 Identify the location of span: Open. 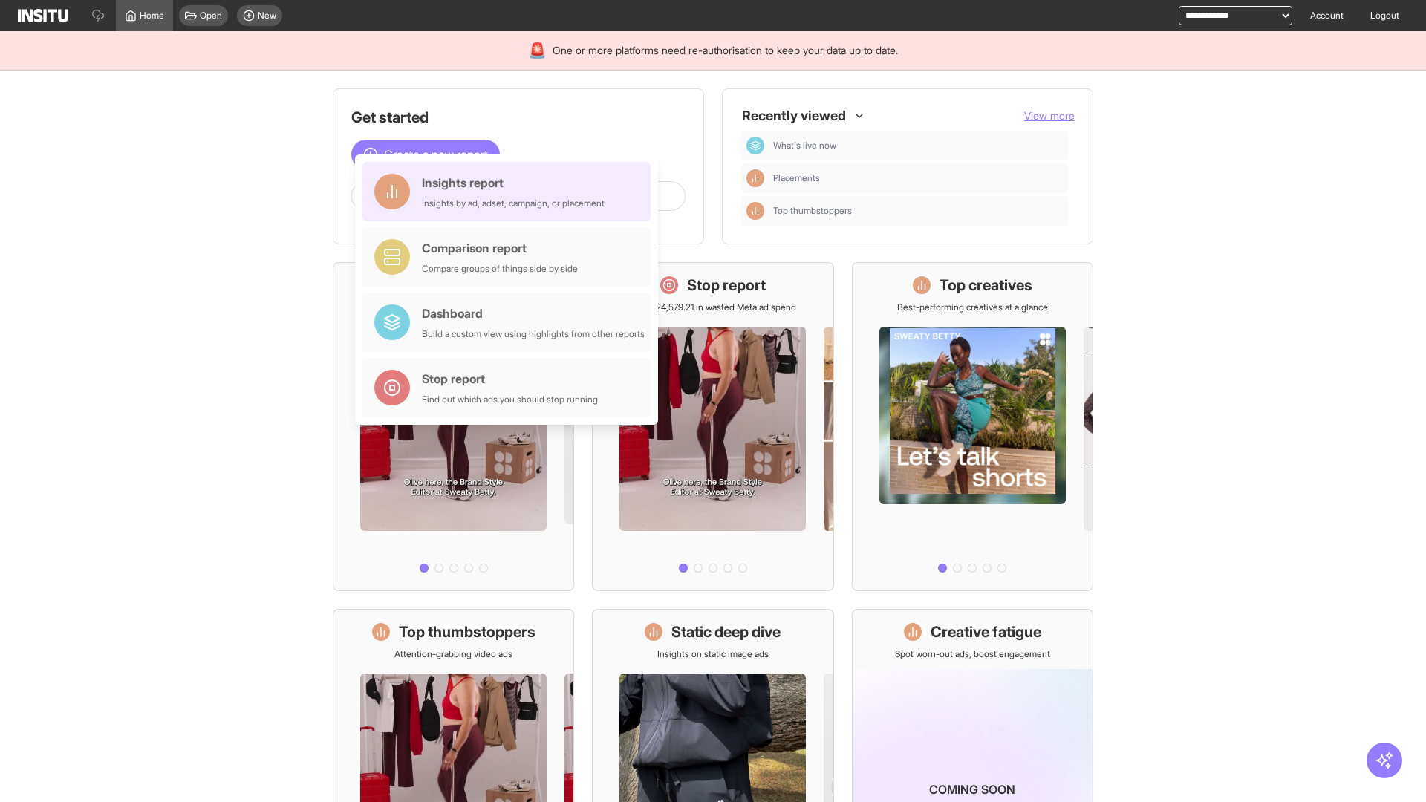
(211, 16).